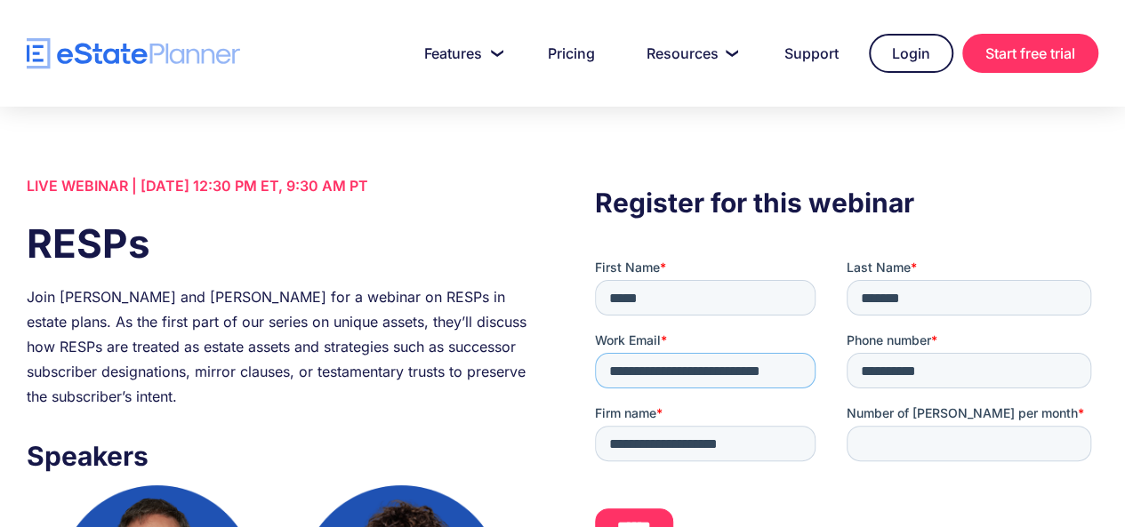  I want to click on h3: Speakers, so click(278, 456).